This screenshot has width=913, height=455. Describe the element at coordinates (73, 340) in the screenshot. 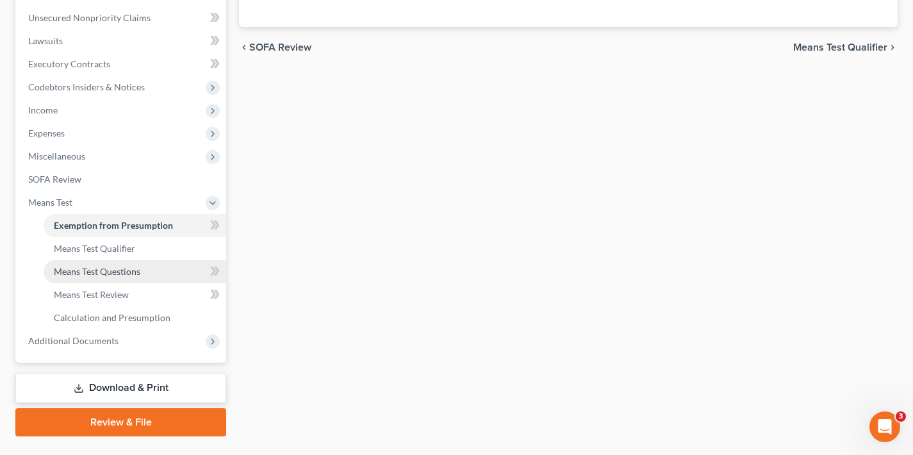

I see `span: Additional Documents` at that location.